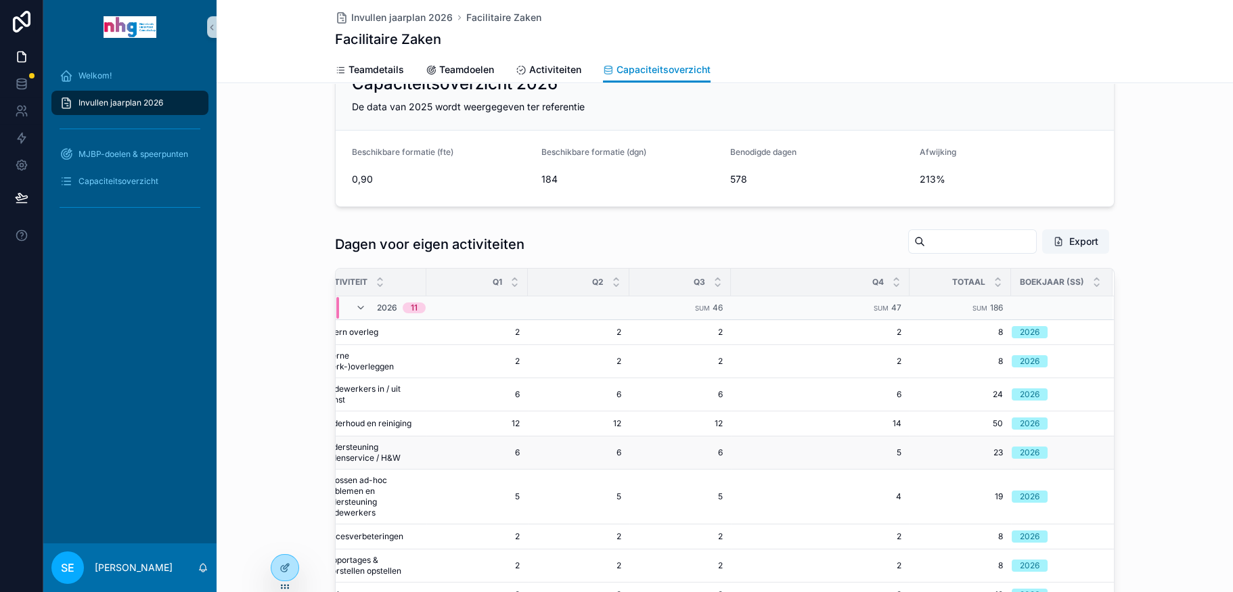 The height and width of the screenshot is (592, 1233). Describe the element at coordinates (969, 282) in the screenshot. I see `span: Totaal` at that location.